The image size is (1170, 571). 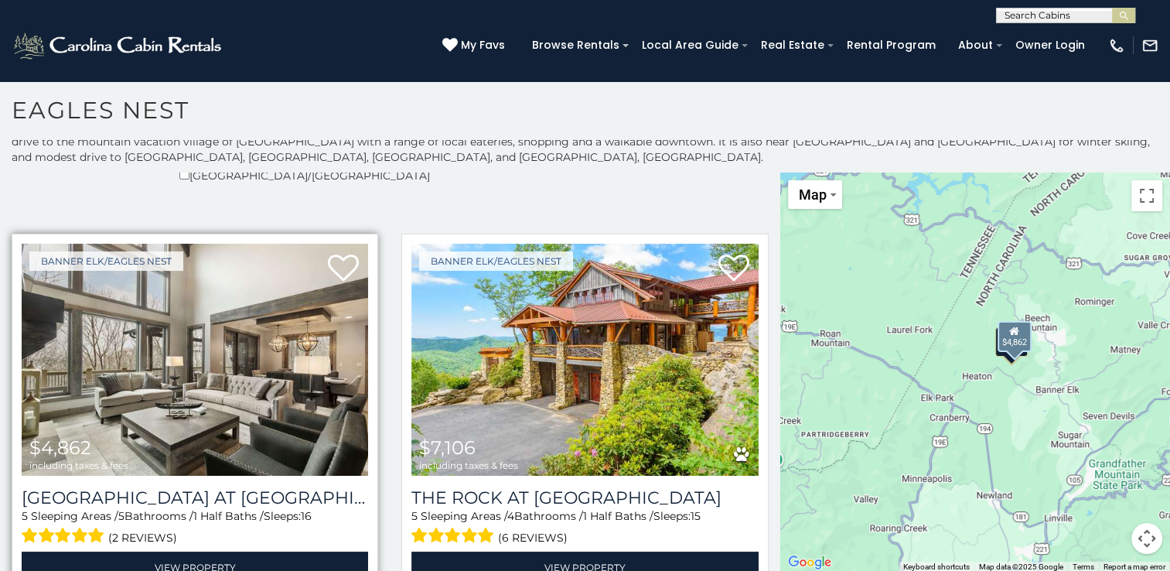 I want to click on button: Change map style, so click(x=815, y=194).